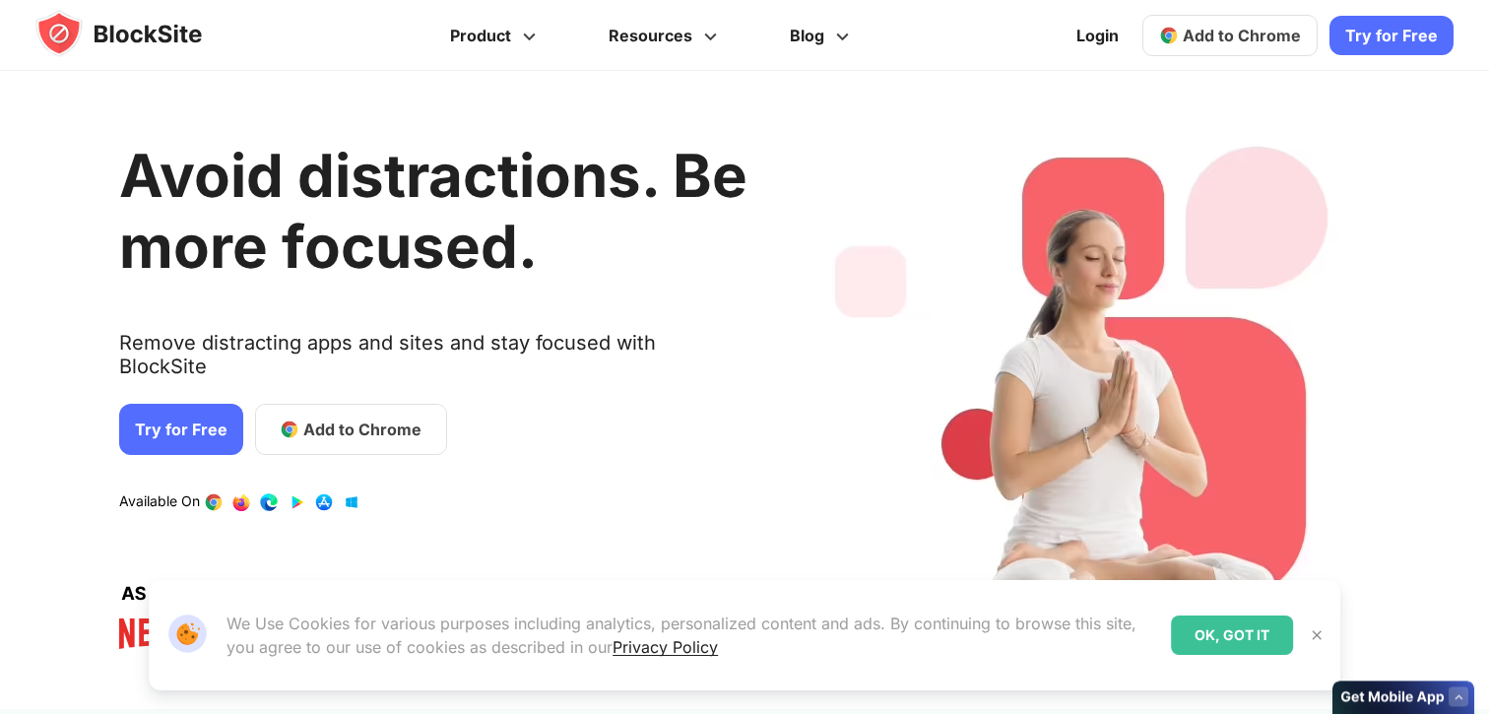 The image size is (1489, 714). I want to click on img: chrome-icon.svg, so click(1169, 35).